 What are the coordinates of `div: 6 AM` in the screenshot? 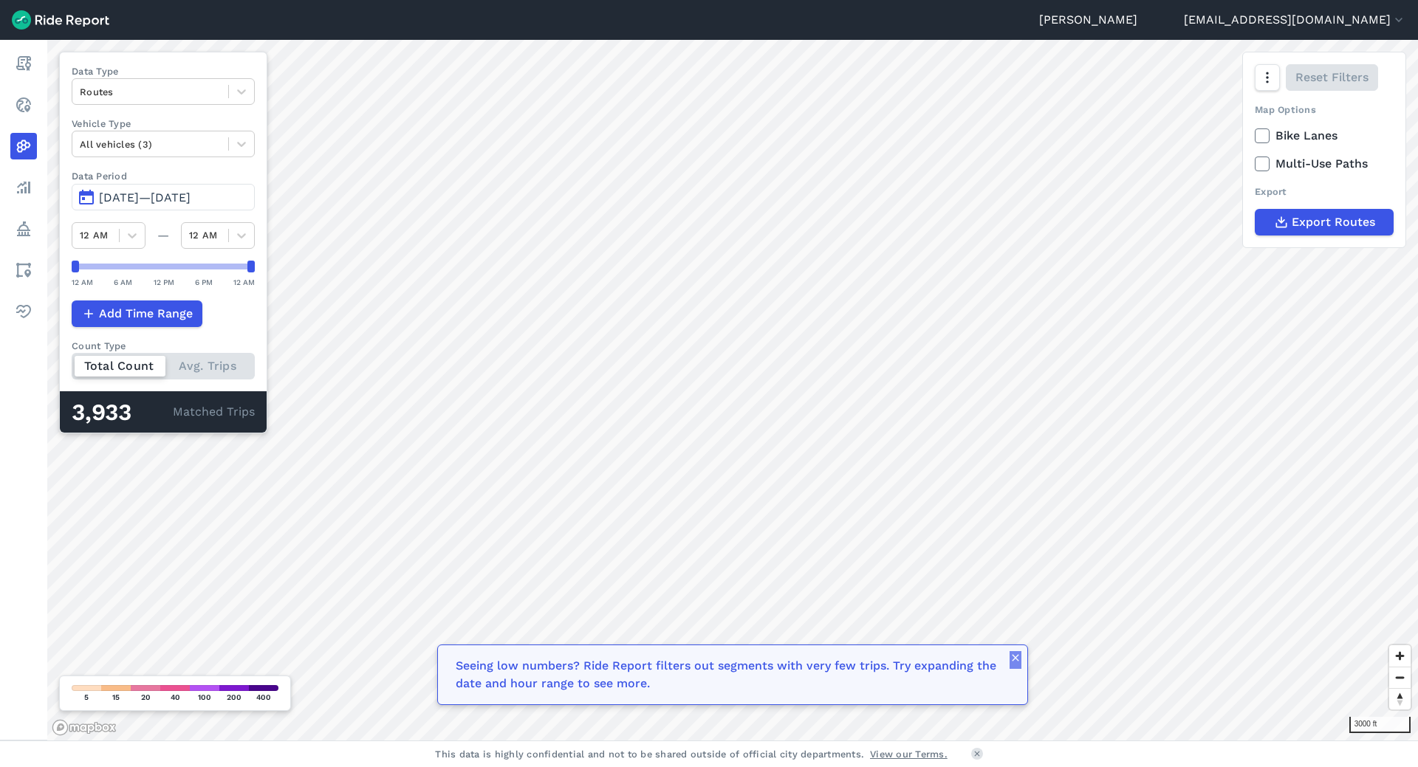 It's located at (123, 282).